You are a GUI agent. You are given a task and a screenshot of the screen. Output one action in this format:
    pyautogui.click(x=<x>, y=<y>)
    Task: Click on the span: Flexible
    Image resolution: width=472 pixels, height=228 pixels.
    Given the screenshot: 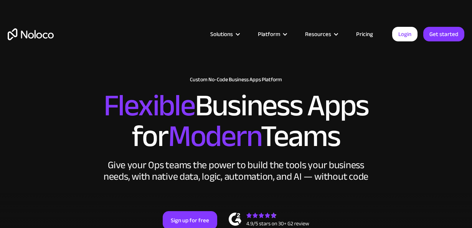 What is the action you would take?
    pyautogui.click(x=149, y=106)
    